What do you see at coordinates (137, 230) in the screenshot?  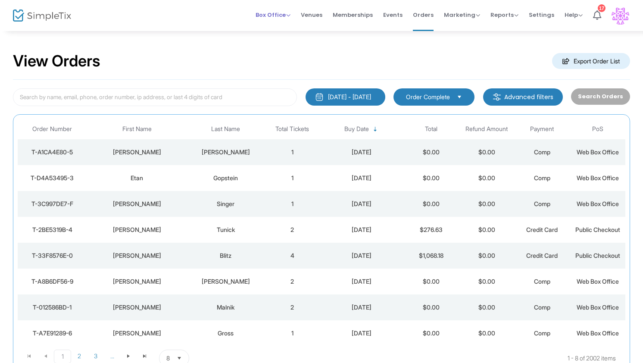 I see `div: Audrey` at bounding box center [137, 230].